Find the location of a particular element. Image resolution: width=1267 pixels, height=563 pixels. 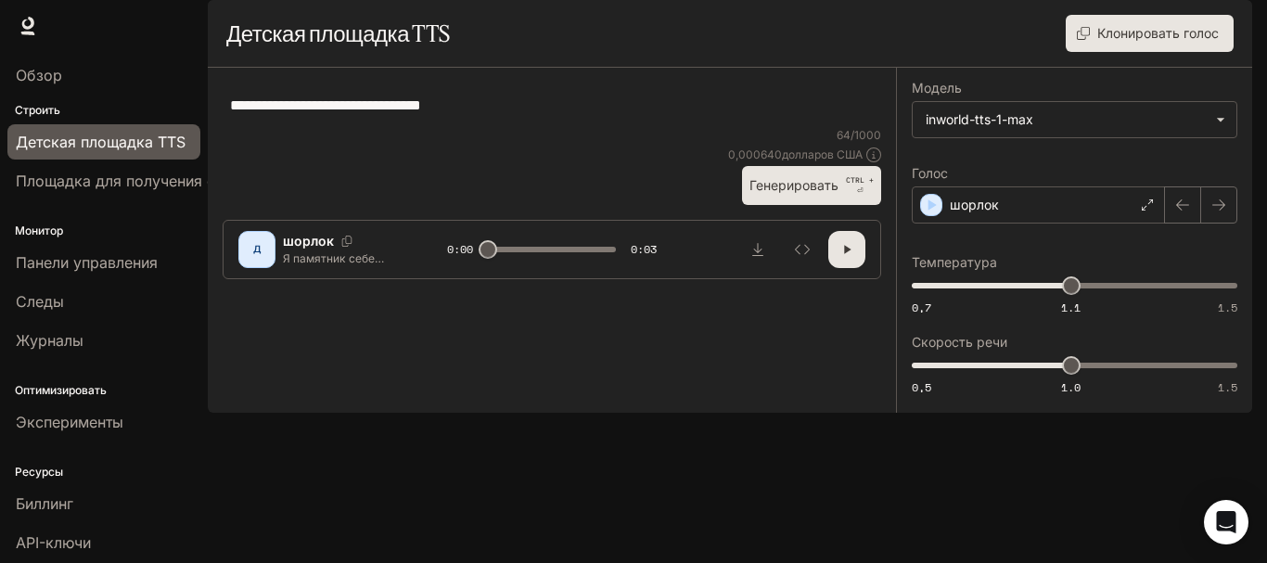

font: CTRL + is located at coordinates (860, 180).